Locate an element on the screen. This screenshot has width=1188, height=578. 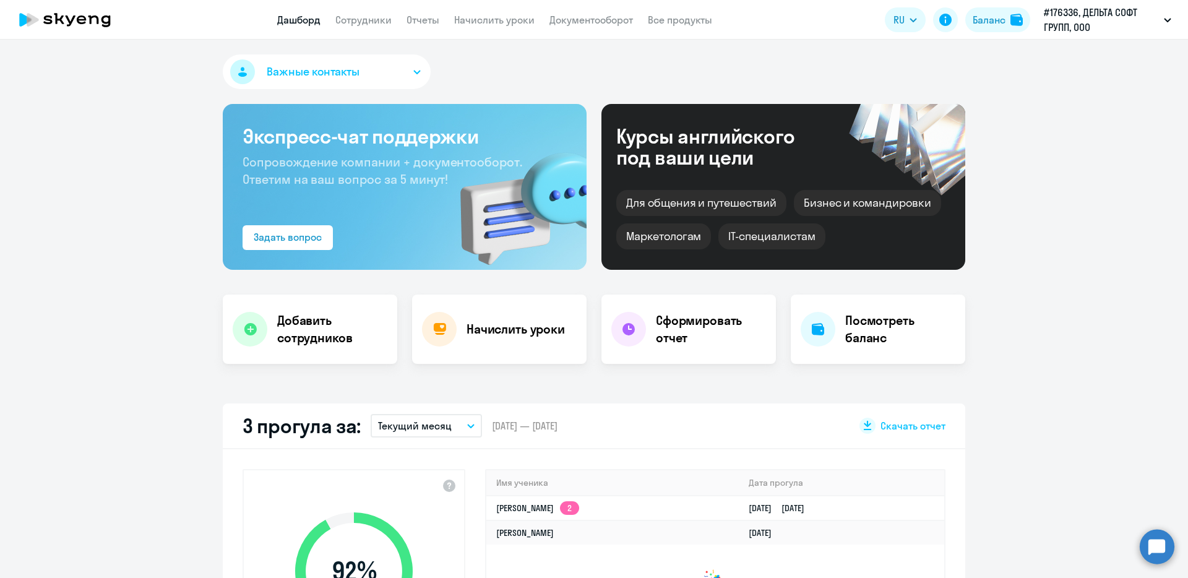
img: bg-img is located at coordinates (514, 200).